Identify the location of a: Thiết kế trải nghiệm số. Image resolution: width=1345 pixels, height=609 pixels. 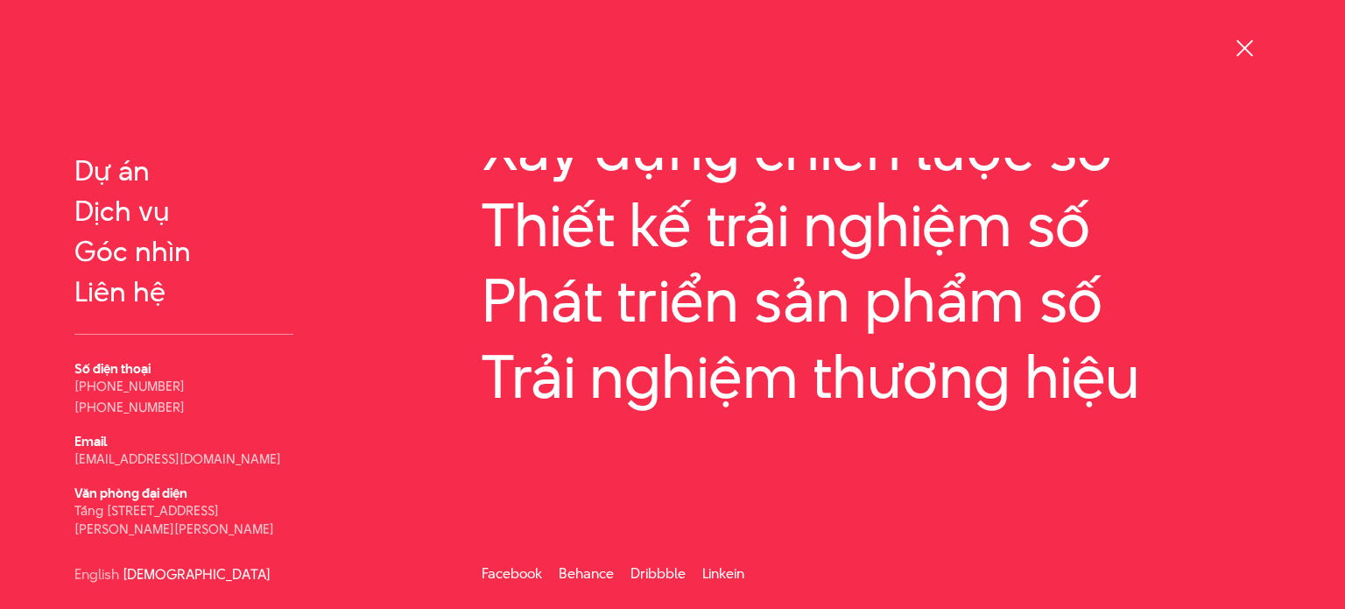
(876, 224).